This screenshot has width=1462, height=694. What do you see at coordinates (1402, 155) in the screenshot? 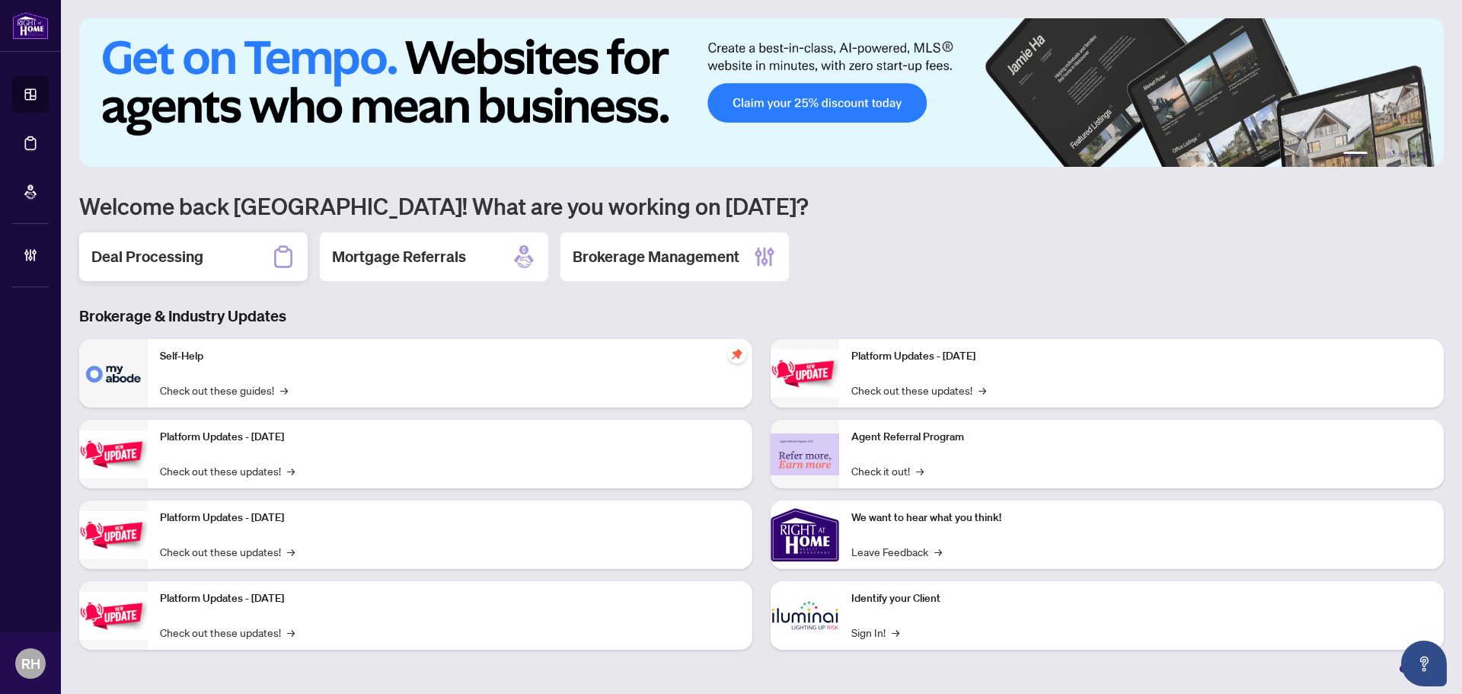
I see `button: 4` at bounding box center [1402, 155].